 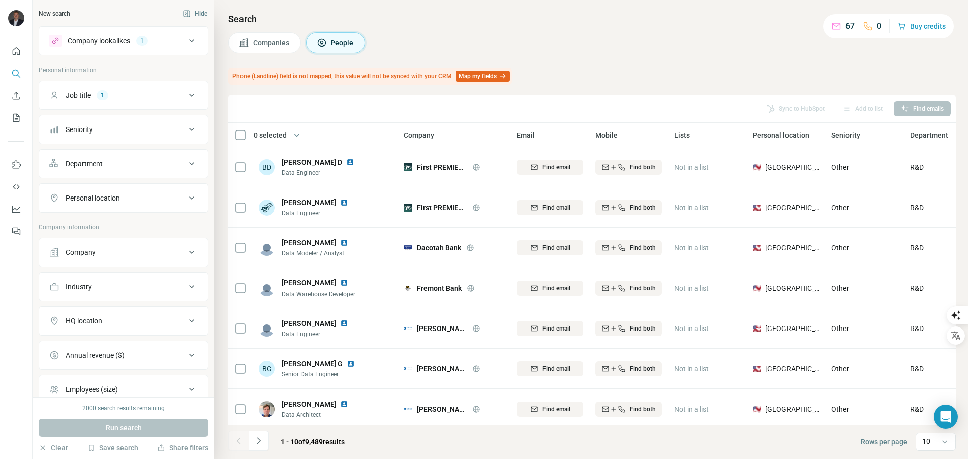 What do you see at coordinates (845, 135) in the screenshot?
I see `span: Seniority` at bounding box center [845, 135].